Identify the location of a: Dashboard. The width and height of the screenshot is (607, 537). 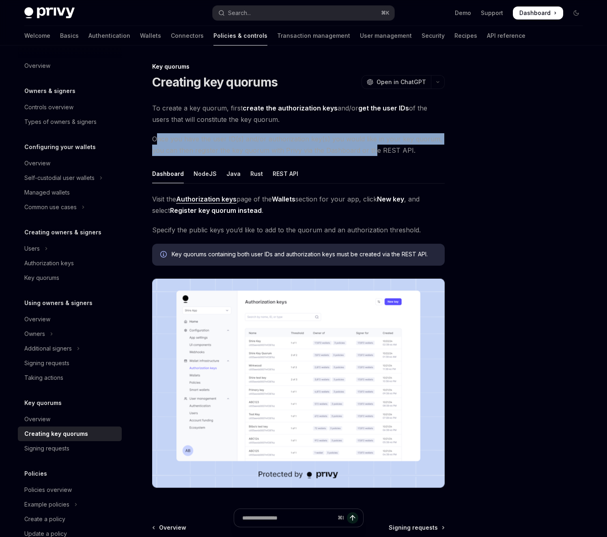
(538, 13).